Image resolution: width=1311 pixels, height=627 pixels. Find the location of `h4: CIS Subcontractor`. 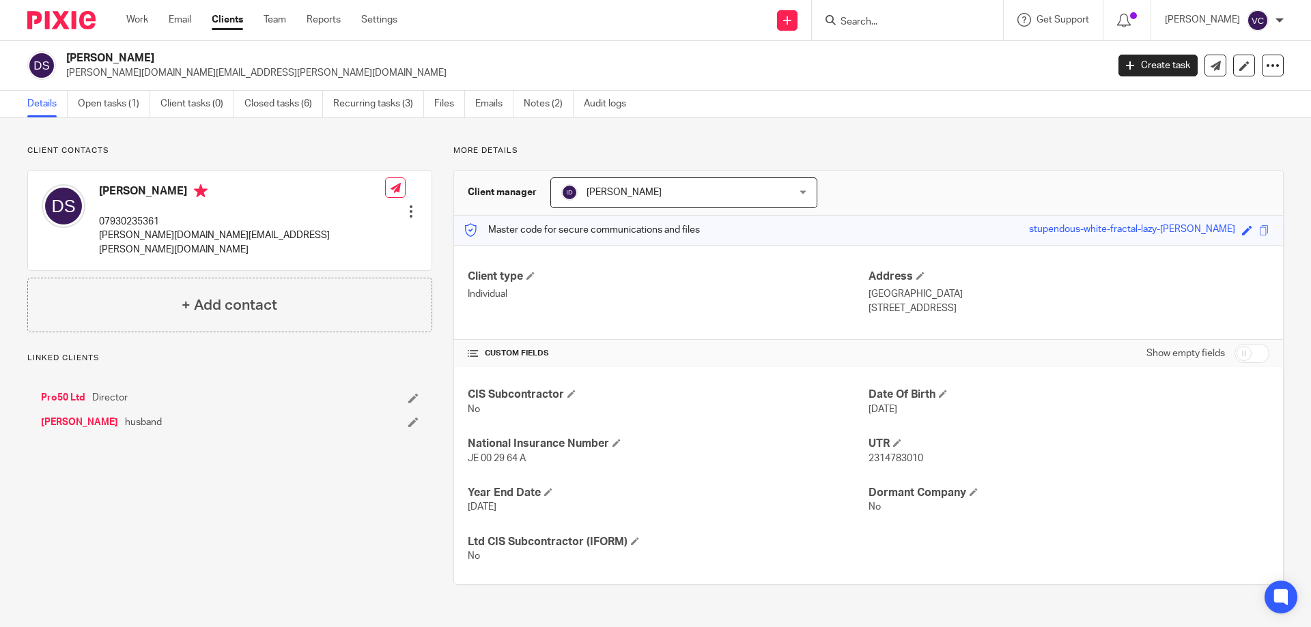

h4: CIS Subcontractor is located at coordinates (668, 395).